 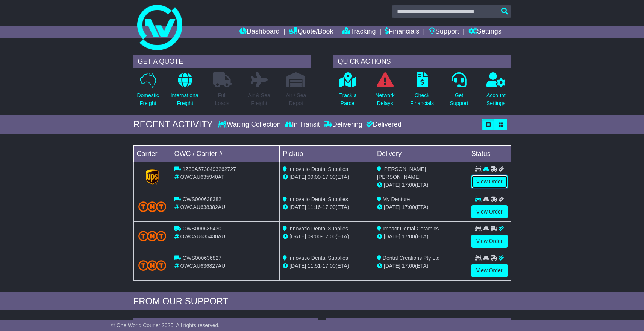 I want to click on span: OWS000635430, so click(x=202, y=228).